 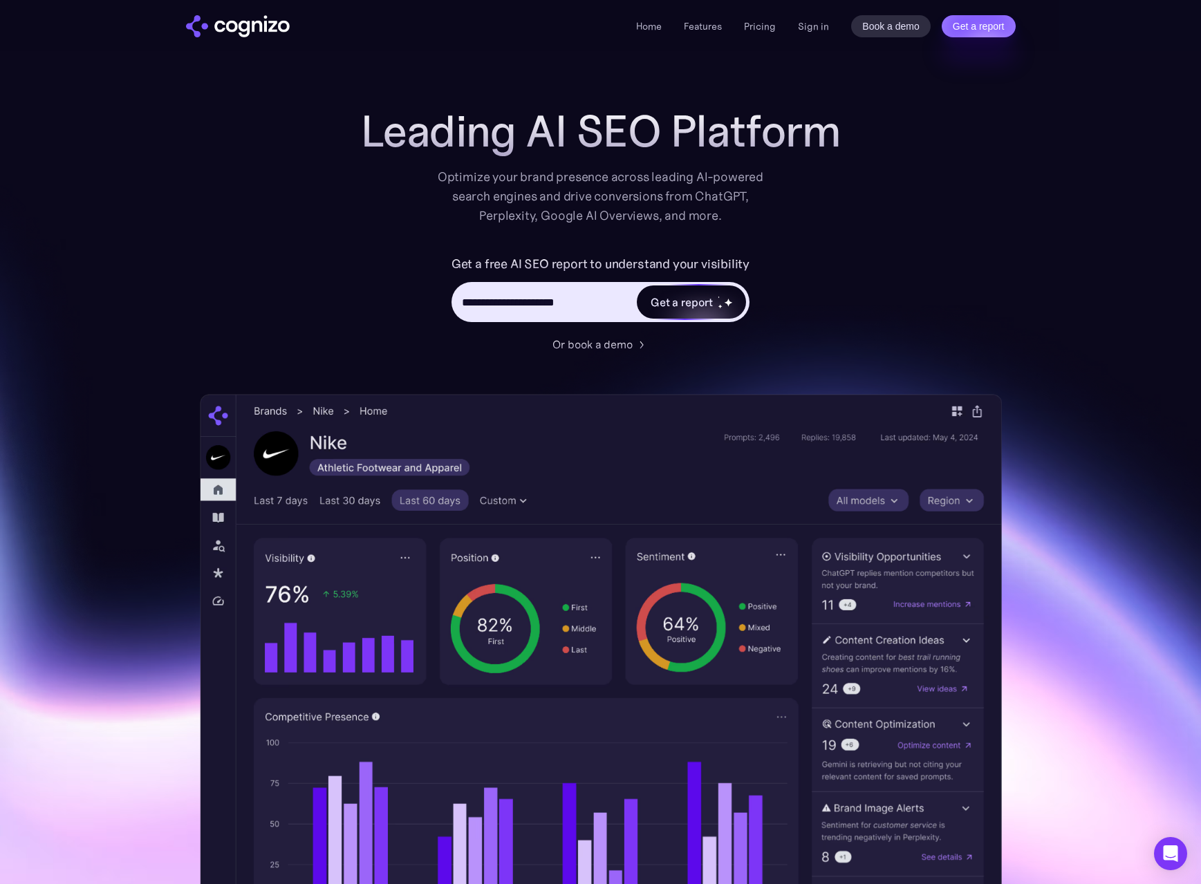 What do you see at coordinates (682, 302) in the screenshot?
I see `div: Get a report` at bounding box center [682, 302].